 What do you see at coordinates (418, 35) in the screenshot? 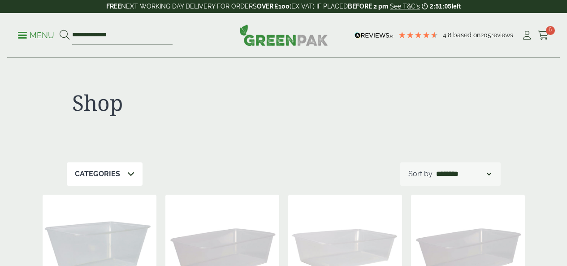
I see `div: 4.79 Stars` at bounding box center [418, 35].